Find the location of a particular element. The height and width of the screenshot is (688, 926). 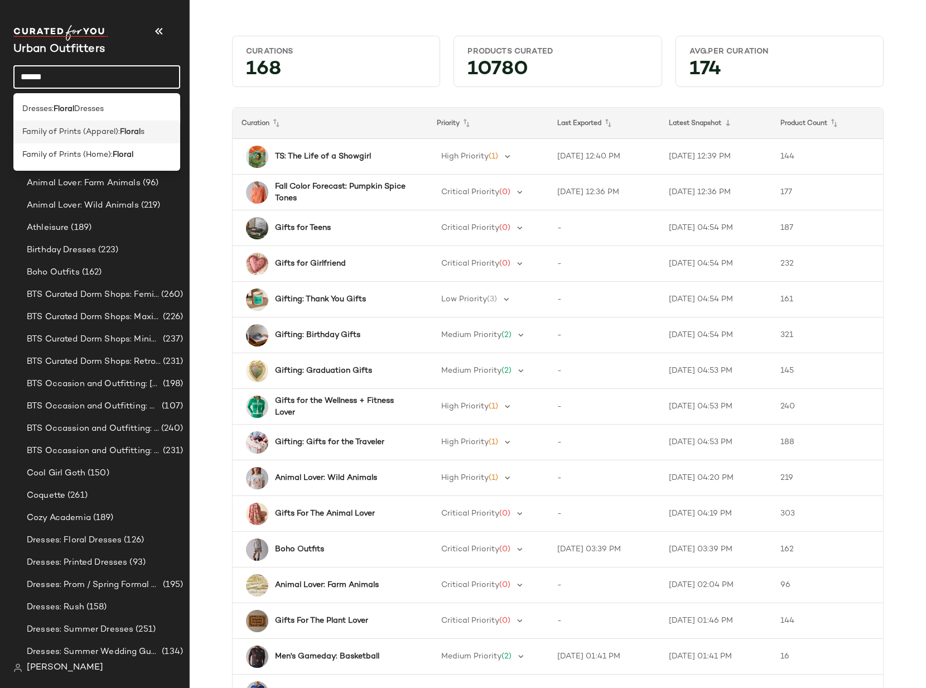

b: TS: The Life of a Showgirl is located at coordinates (323, 156).